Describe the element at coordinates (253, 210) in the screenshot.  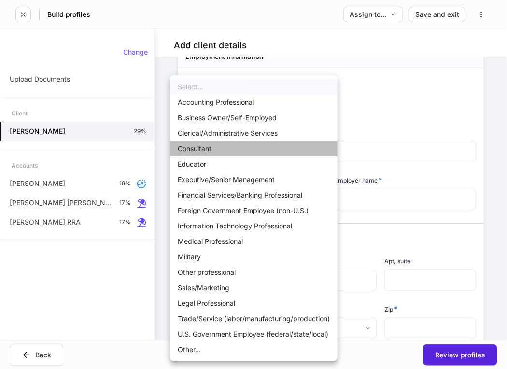
I see `li: Foreign Government Employee (non-U.S.)` at that location.